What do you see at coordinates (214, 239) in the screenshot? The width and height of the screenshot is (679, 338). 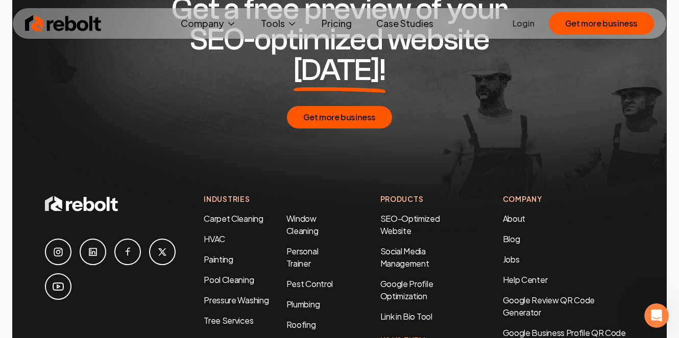 I see `a: HVAC` at bounding box center [214, 239].